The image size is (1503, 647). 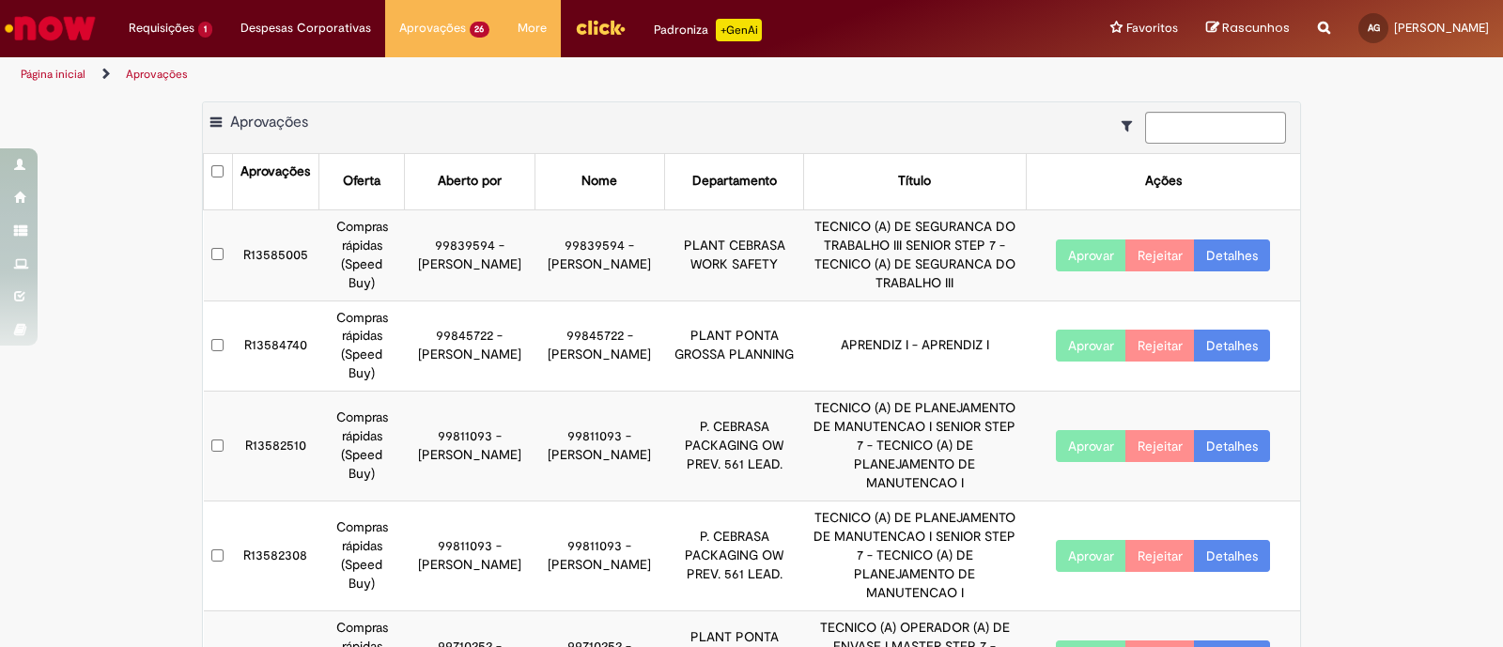 I want to click on p: +GenAi, so click(x=738, y=30).